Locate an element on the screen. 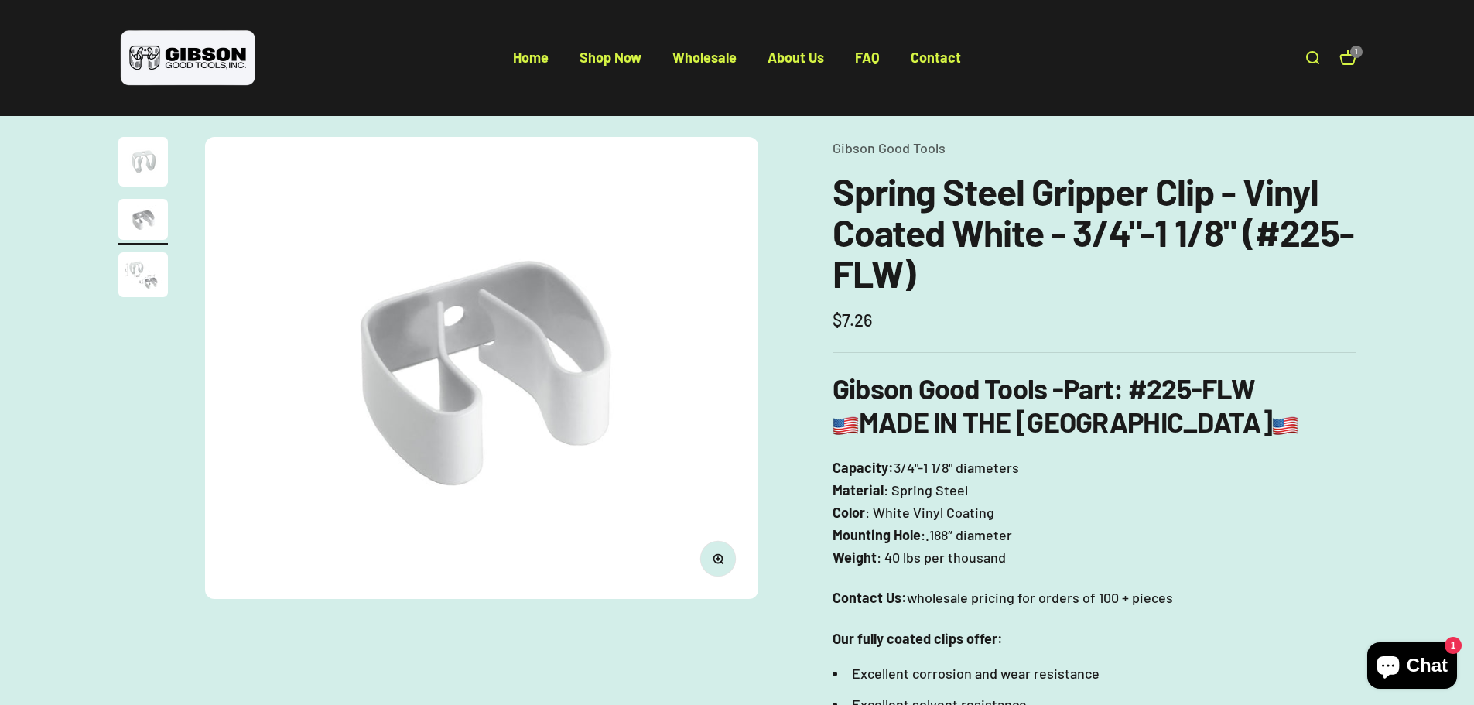 The image size is (1474, 705). button: Go to item 1 is located at coordinates (143, 164).